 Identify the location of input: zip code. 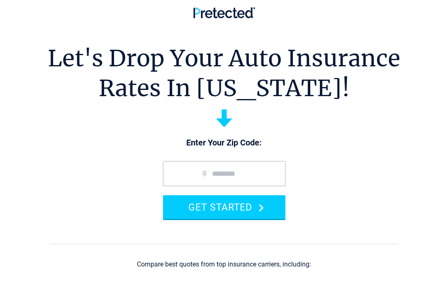
(224, 174).